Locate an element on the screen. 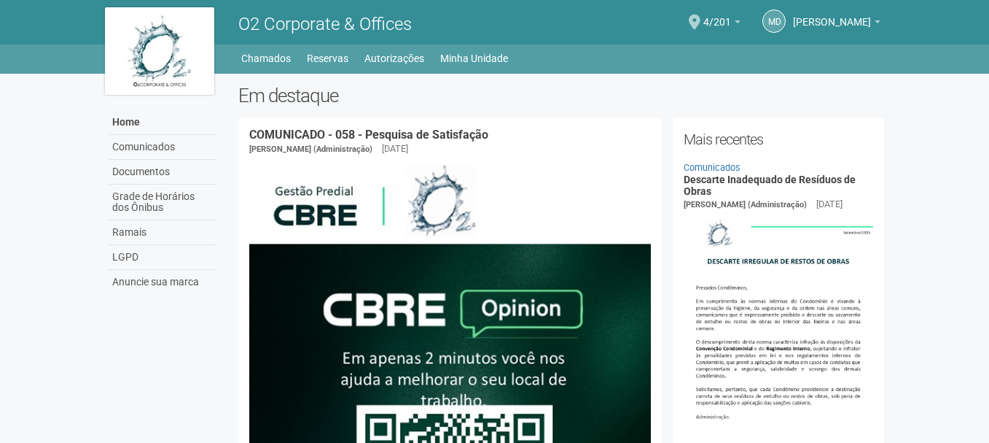 This screenshot has width=989, height=443. a: Descarte Inadequado de Resíduos de Obras is located at coordinates (770, 184).